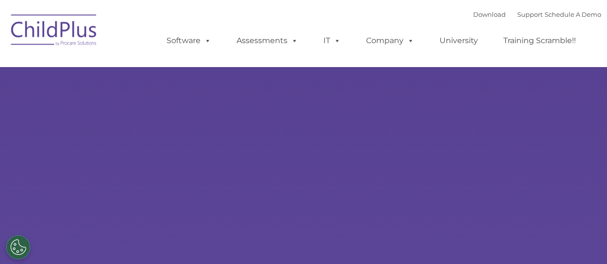 This screenshot has width=607, height=264. What do you see at coordinates (267, 41) in the screenshot?
I see `a: Assessments` at bounding box center [267, 41].